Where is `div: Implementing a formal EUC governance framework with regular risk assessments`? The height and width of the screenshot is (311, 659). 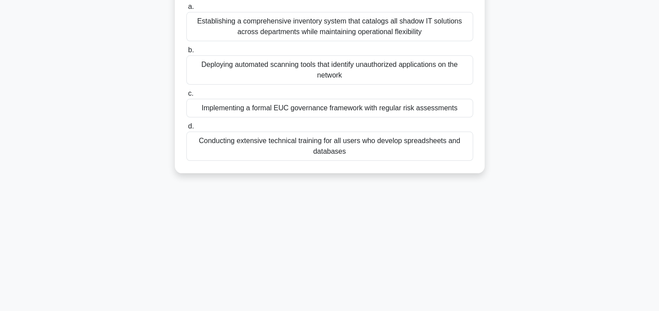
div: Implementing a formal EUC governance framework with regular risk assessments is located at coordinates (330, 108).